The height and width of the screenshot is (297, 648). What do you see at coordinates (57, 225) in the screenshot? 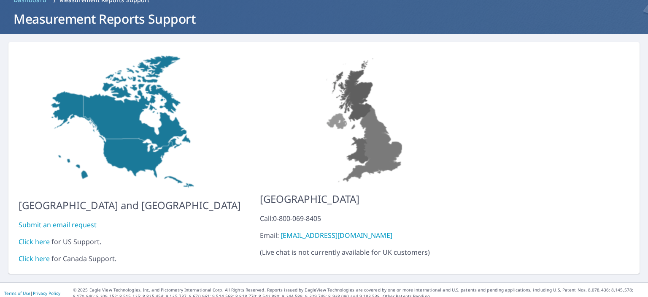
I see `a: Submit an email request` at bounding box center [57, 225].